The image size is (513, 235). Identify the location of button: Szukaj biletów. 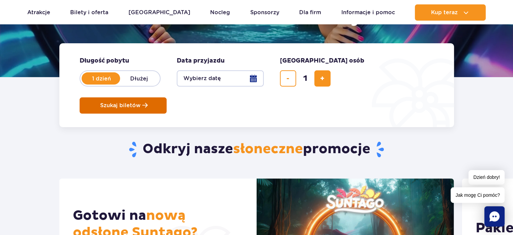
(123, 105).